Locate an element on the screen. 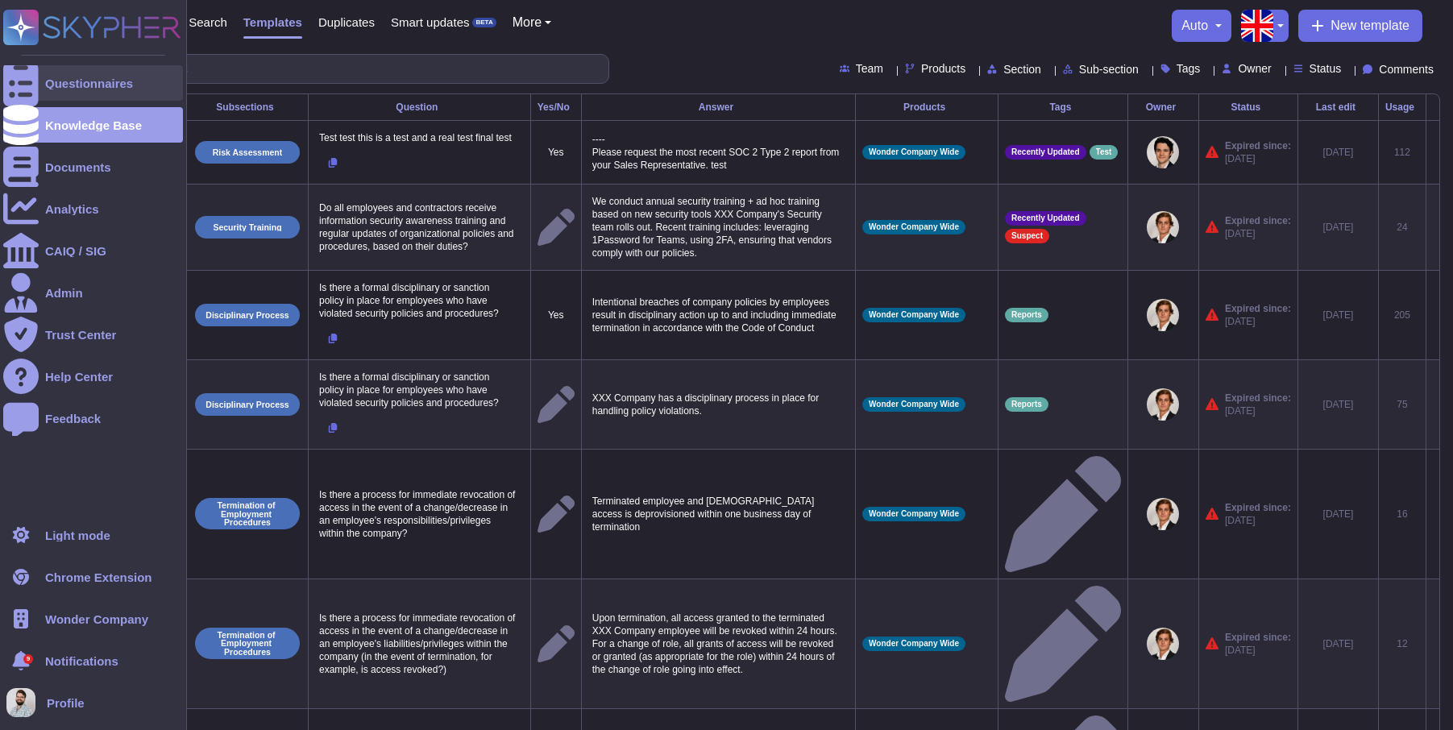  a: Feedback is located at coordinates (93, 418).